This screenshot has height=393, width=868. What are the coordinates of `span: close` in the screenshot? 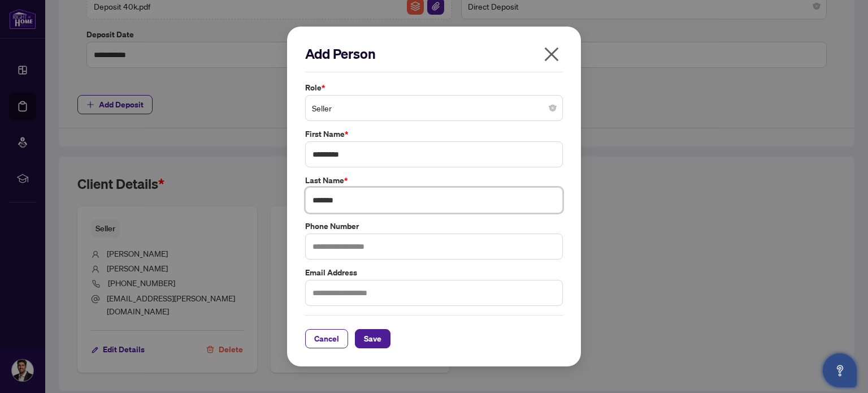 It's located at (552, 54).